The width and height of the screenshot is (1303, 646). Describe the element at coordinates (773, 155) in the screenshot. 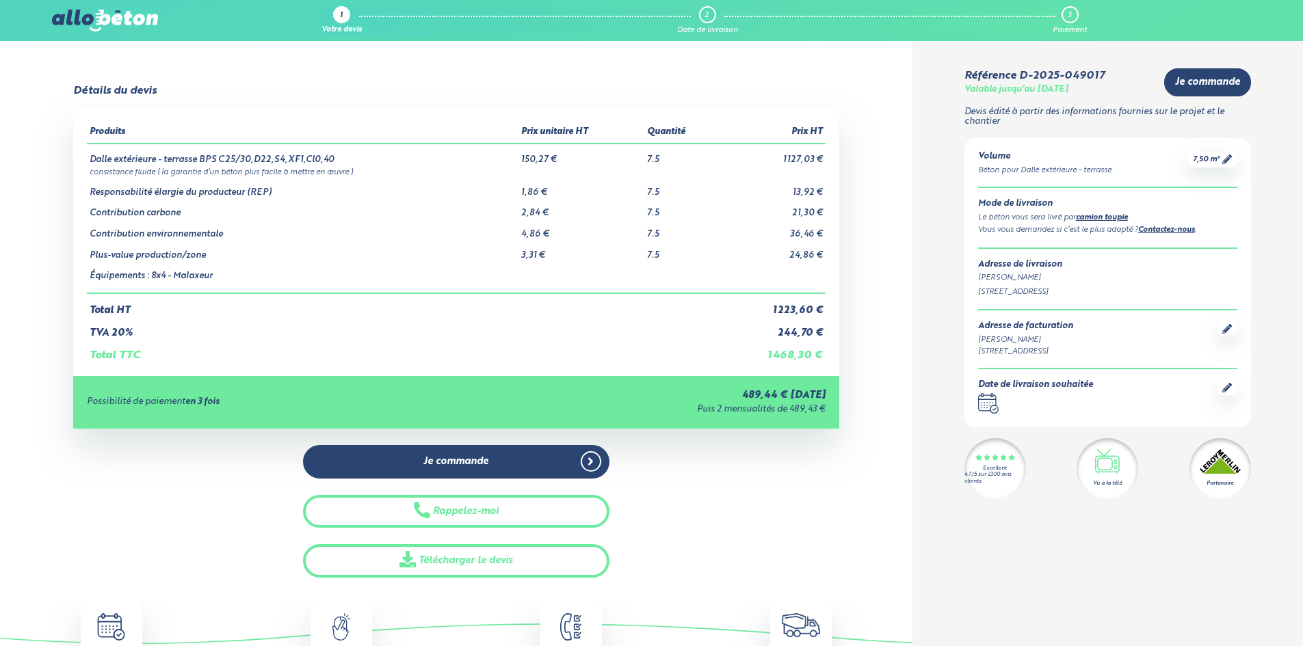

I see `td: 1 127,03 €` at that location.